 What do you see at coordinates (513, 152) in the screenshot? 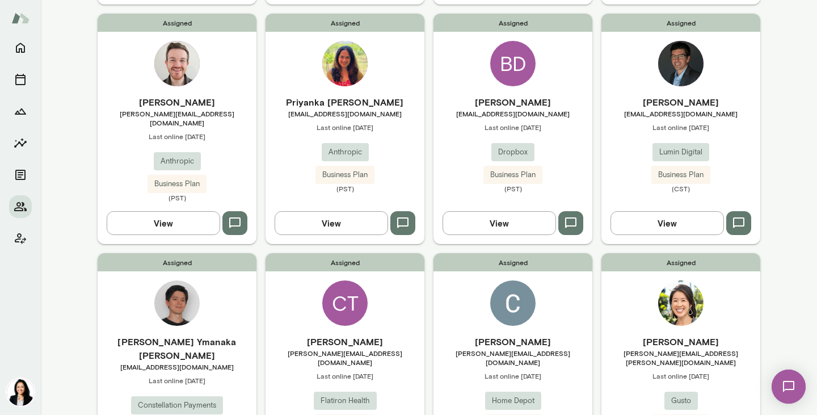
I see `span: Dropbox` at bounding box center [513, 152].